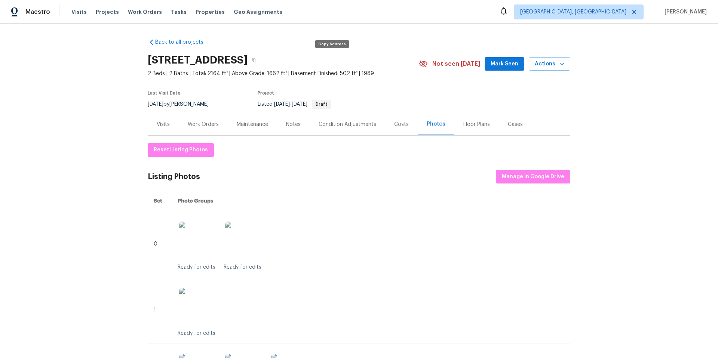 The width and height of the screenshot is (718, 358). I want to click on button: Mark Seen, so click(504, 64).